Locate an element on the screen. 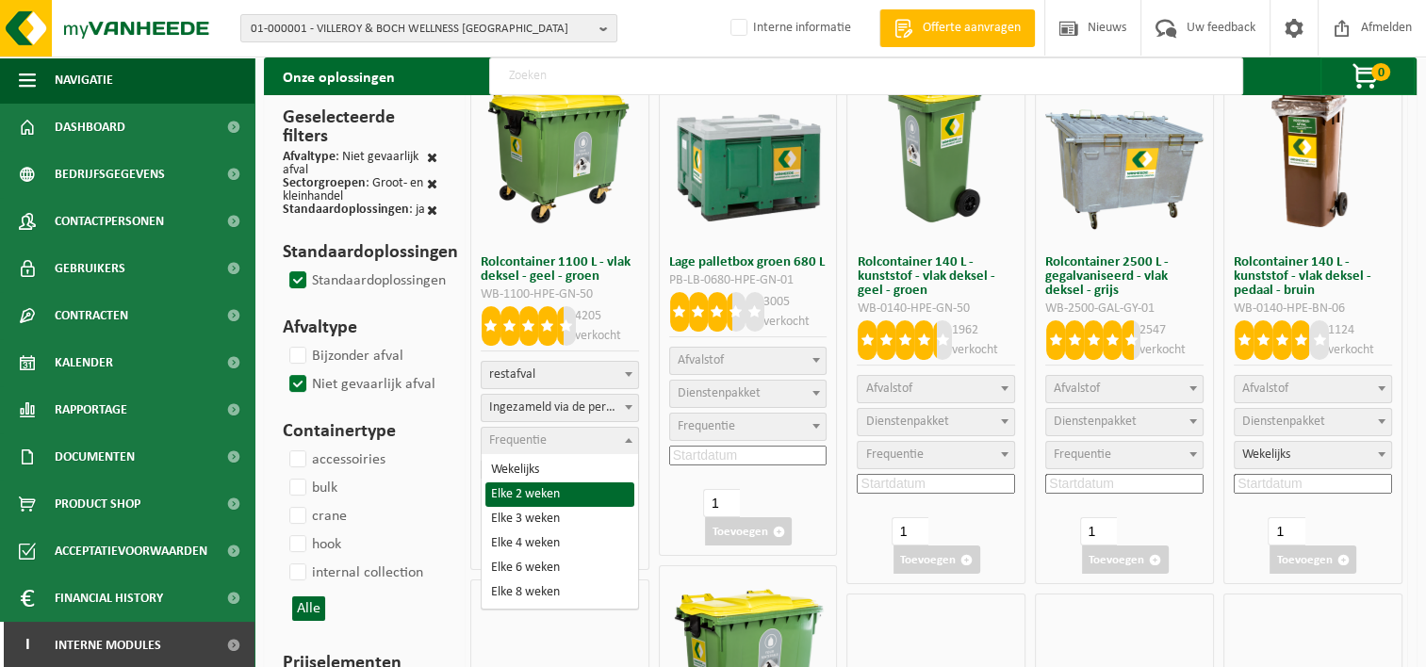  label: bulk is located at coordinates (311, 488).